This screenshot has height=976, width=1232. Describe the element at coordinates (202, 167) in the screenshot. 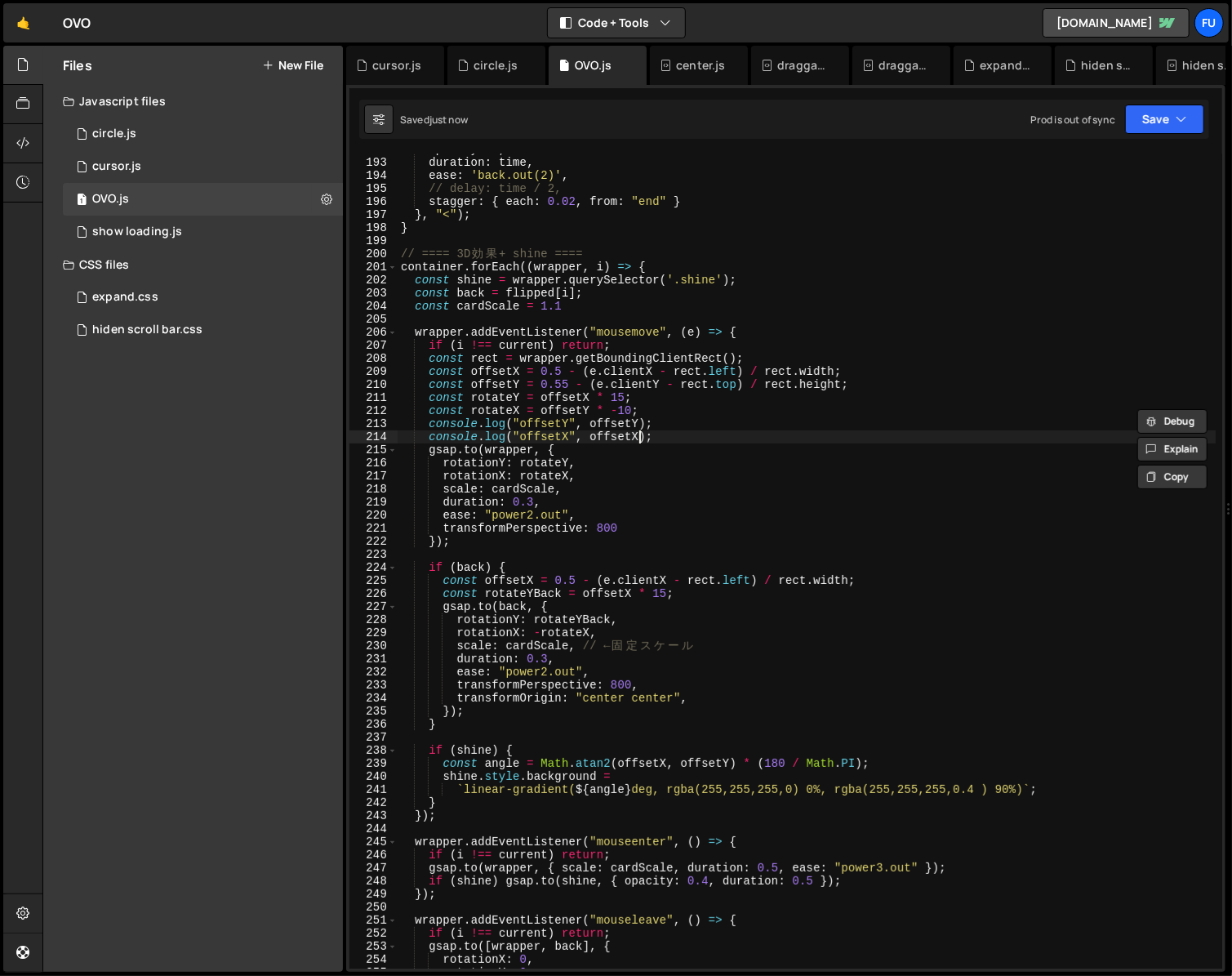

I see `div: 17267/48012.js` at that location.